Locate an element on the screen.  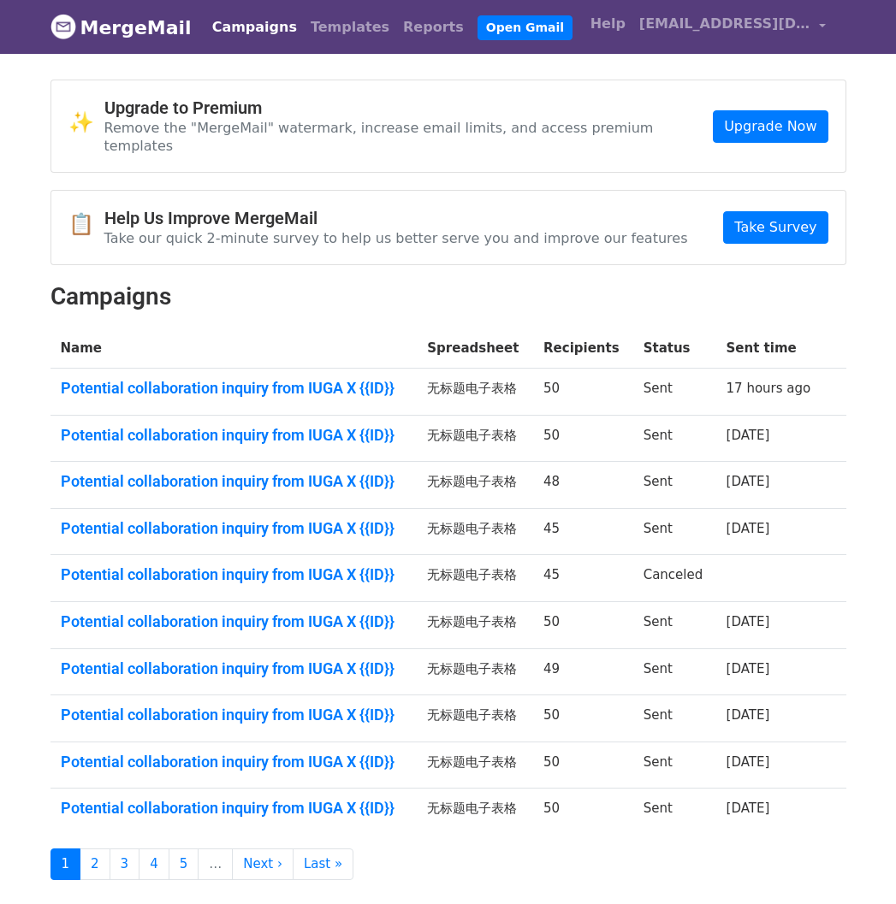
h2: Campaigns is located at coordinates (448, 297).